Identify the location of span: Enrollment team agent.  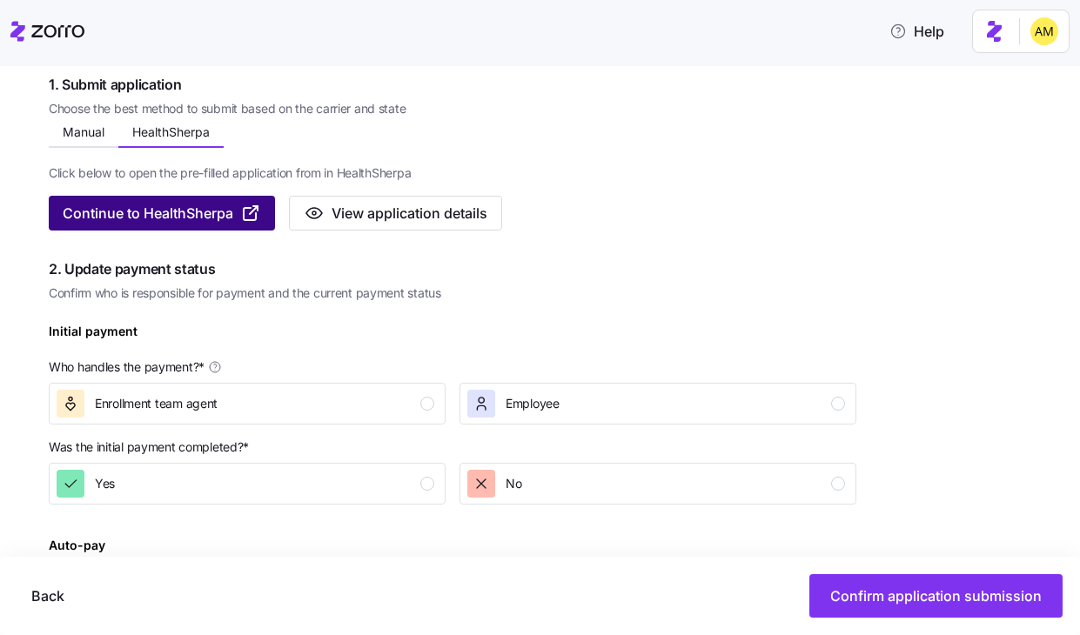
(156, 404).